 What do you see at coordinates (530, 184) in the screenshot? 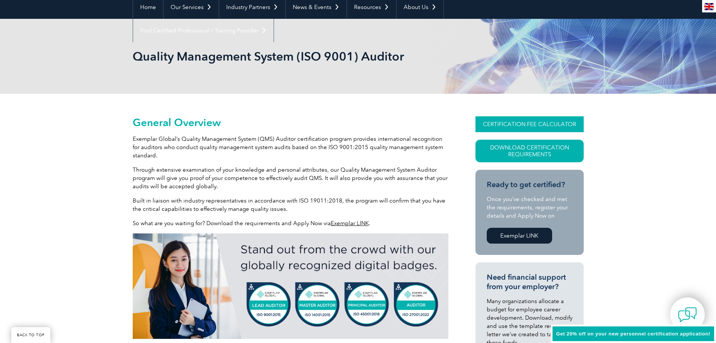
I see `h3: Ready to get certified?` at bounding box center [530, 184].